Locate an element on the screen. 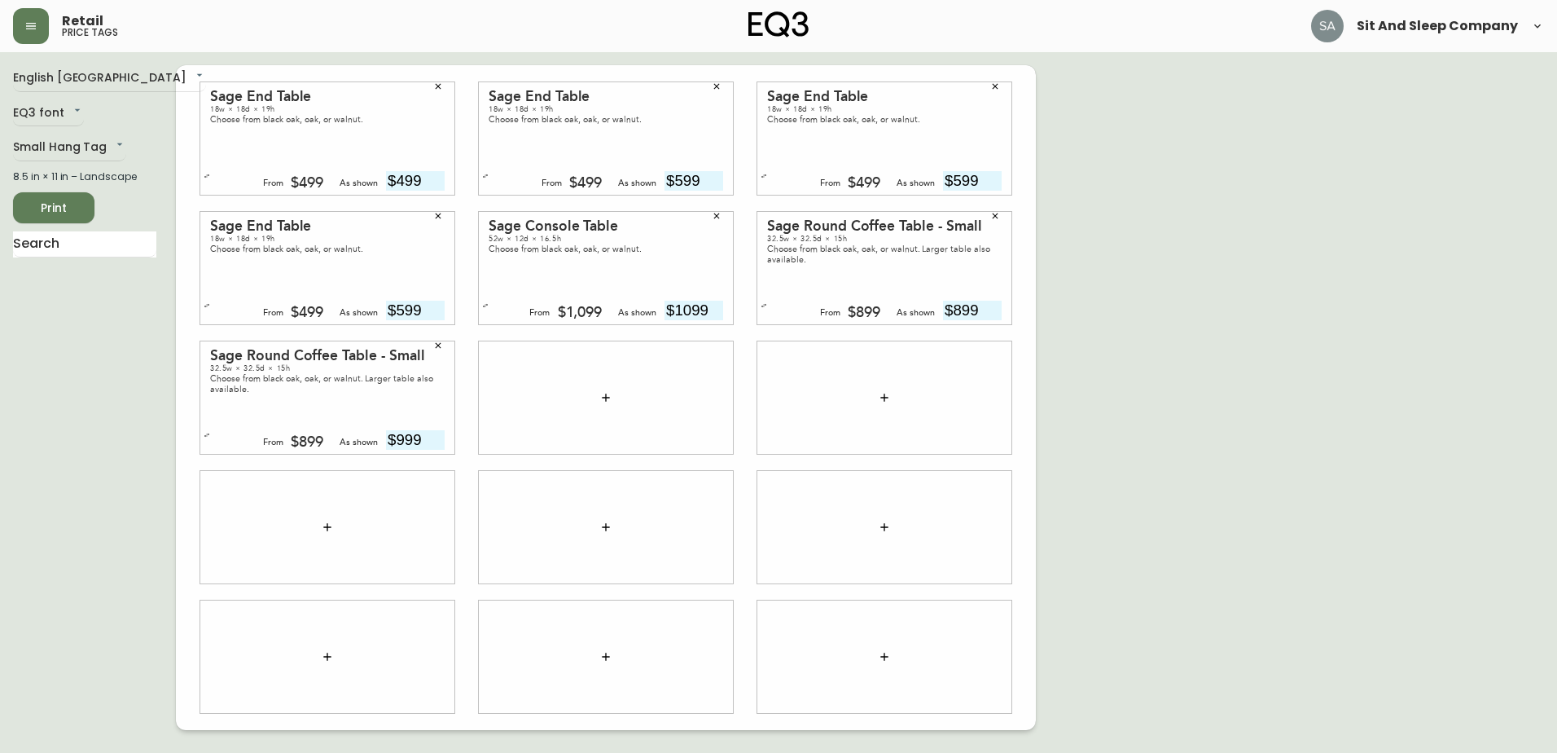  div: 52w × 12d × 16.5h is located at coordinates (606, 239).